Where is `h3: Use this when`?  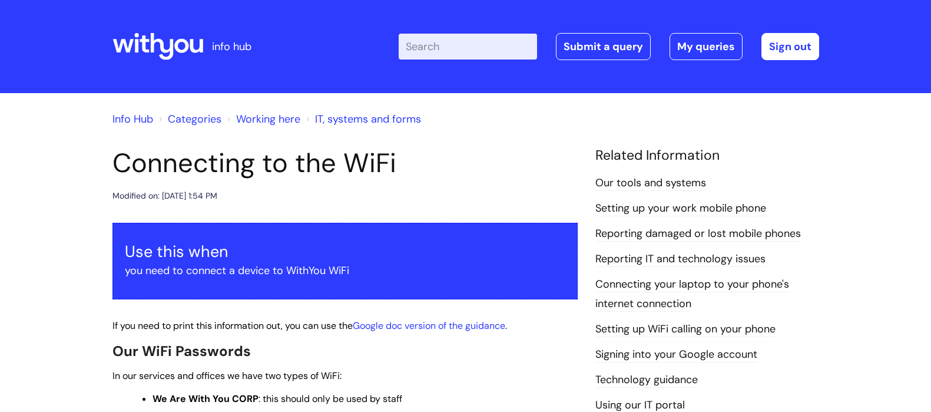
h3: Use this when is located at coordinates (345, 252).